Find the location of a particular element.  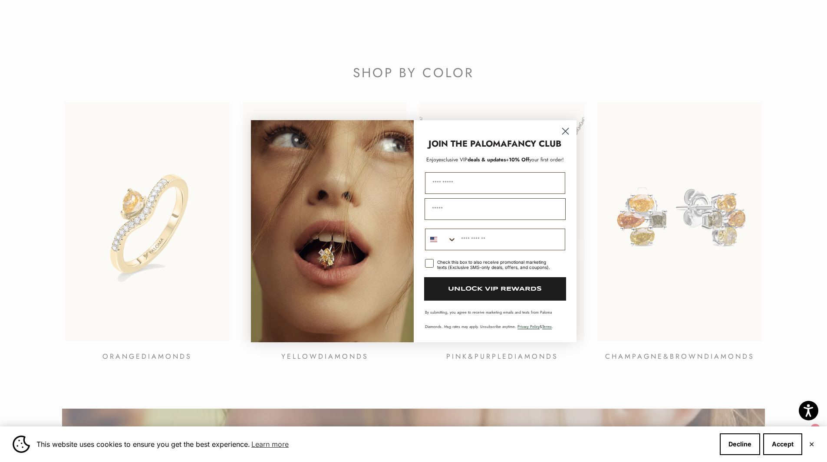

button: Decline is located at coordinates (740, 444).